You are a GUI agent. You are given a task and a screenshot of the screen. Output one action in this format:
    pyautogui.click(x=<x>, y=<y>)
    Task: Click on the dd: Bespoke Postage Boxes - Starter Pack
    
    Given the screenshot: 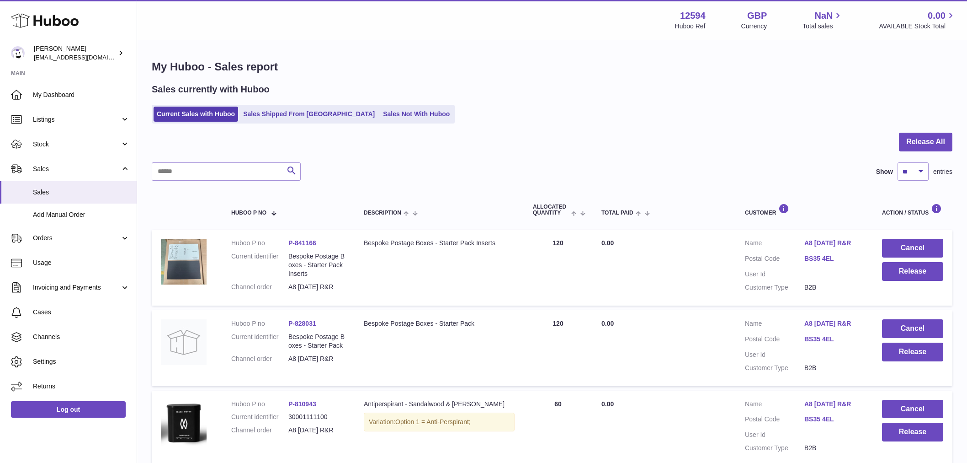 What is the action you would take?
    pyautogui.click(x=317, y=341)
    